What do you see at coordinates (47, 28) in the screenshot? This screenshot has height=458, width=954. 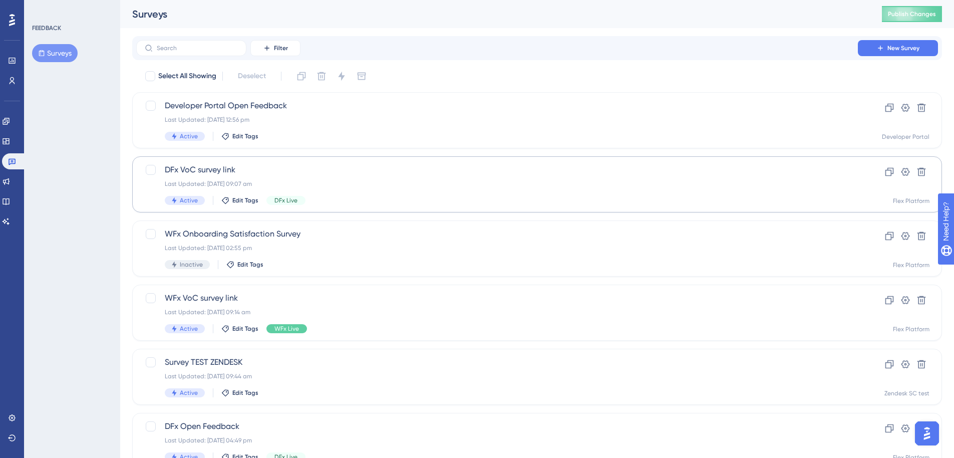 I see `div: FEEDBACK` at bounding box center [47, 28].